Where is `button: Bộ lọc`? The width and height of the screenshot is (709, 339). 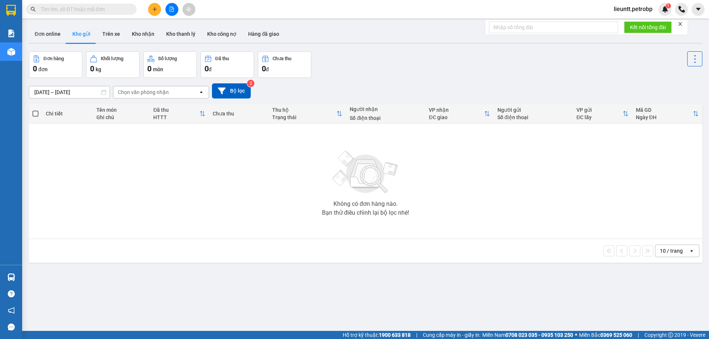 button: Bộ lọc is located at coordinates (231, 91).